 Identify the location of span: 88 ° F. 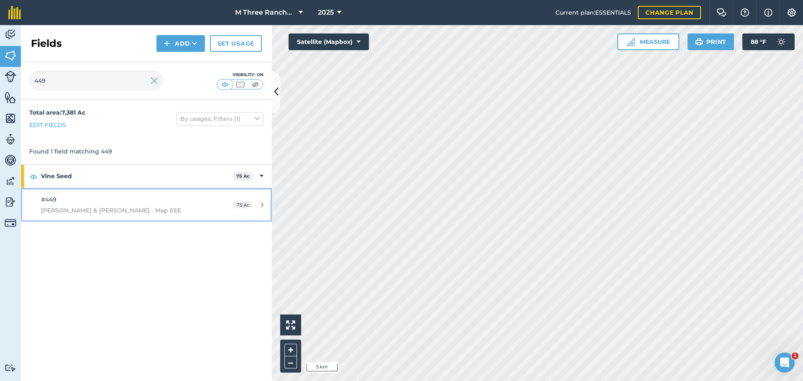
(759, 42).